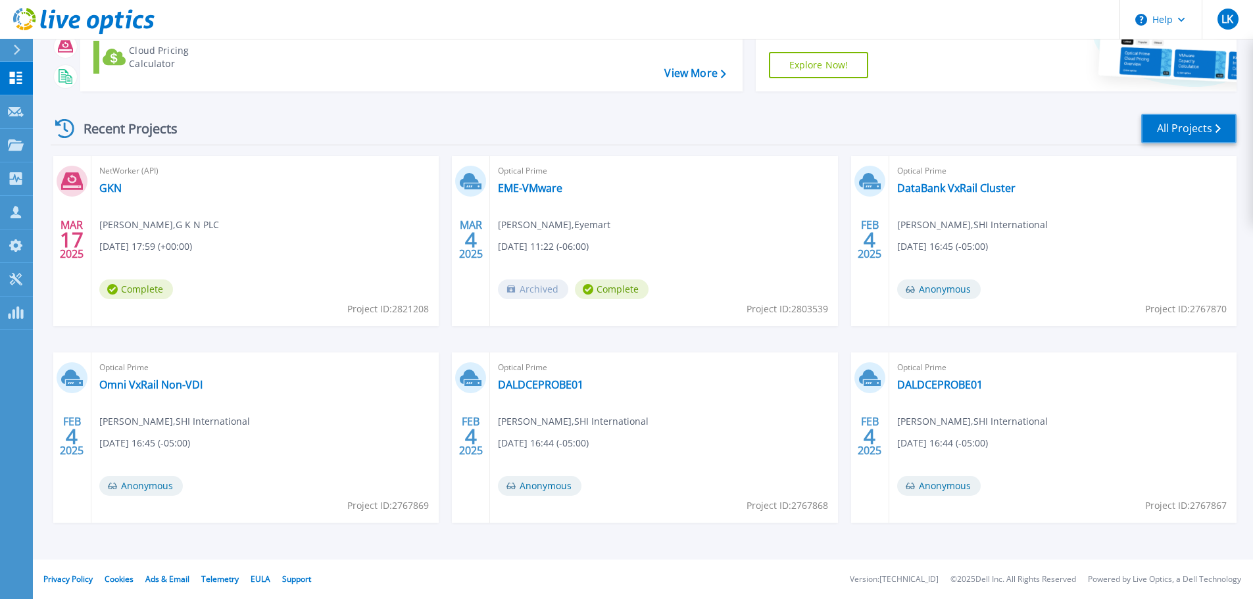  Describe the element at coordinates (956, 188) in the screenshot. I see `a: DataBank VxRail Cluster` at that location.